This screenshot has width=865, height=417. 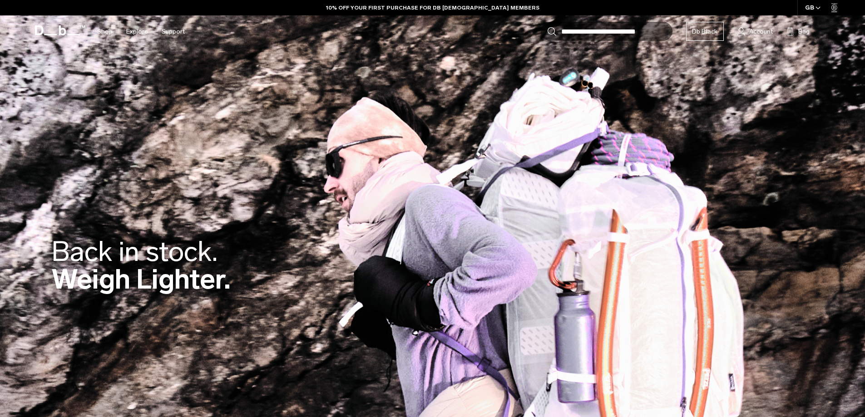 What do you see at coordinates (141, 31) in the screenshot?
I see `nav: Main Navigation` at bounding box center [141, 31].